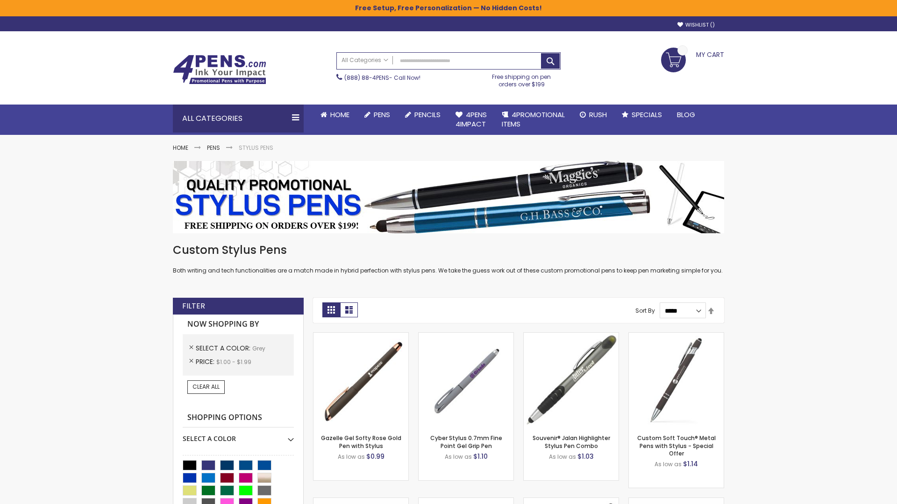 The width and height of the screenshot is (897, 504). I want to click on a: Gazelle Gel Softy Rose Gold Pen with Stylus-Grey, so click(361, 336).